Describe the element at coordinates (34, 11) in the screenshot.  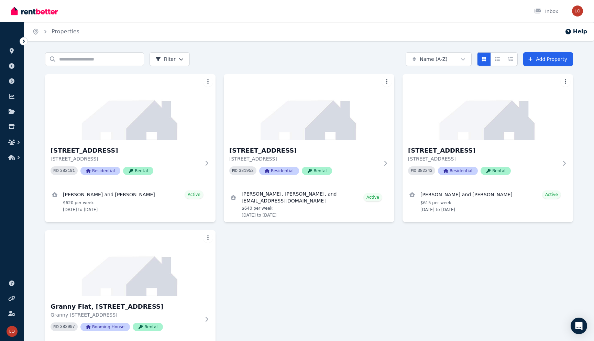
I see `img: RentBetter` at that location.